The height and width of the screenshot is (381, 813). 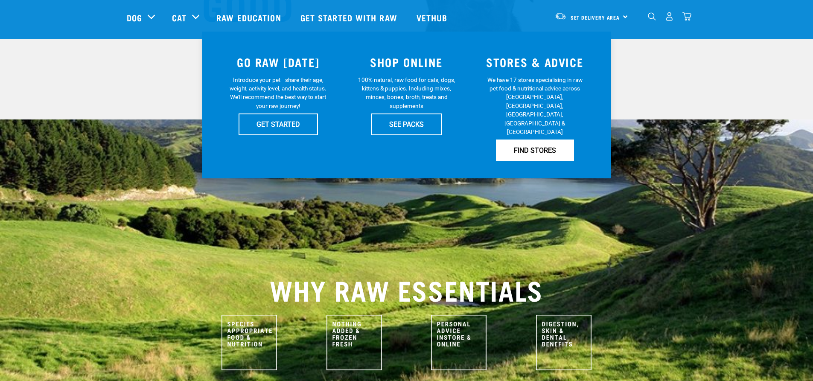 I want to click on span: Set Delivery Area, so click(x=596, y=17).